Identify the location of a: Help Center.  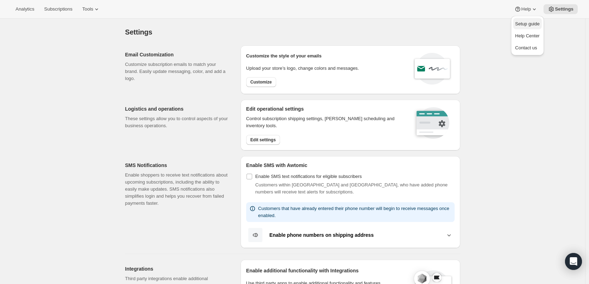
(528, 36).